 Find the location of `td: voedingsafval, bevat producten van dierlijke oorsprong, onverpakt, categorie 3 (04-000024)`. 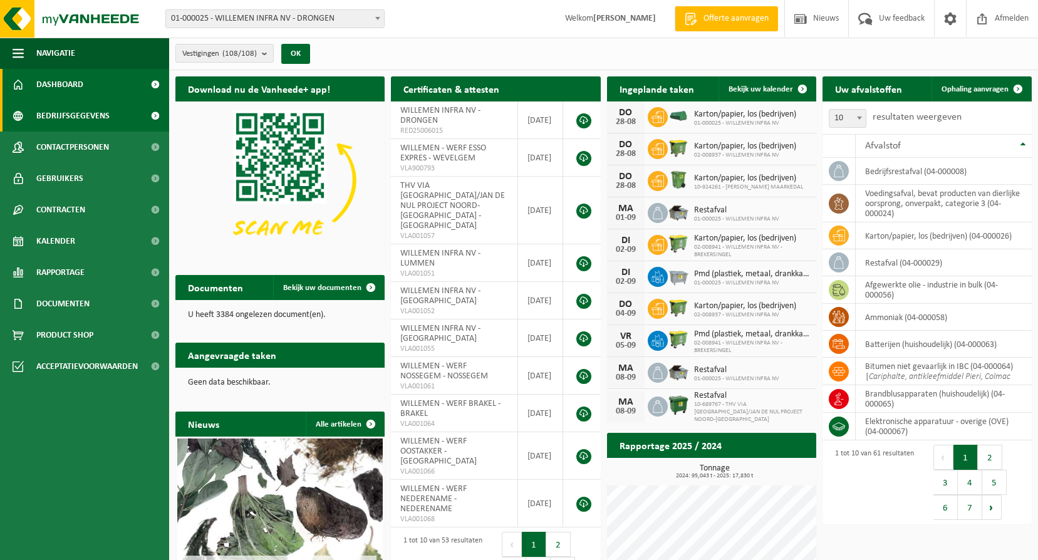

td: voedingsafval, bevat producten van dierlijke oorsprong, onverpakt, categorie 3 (04-000024) is located at coordinates (943, 204).